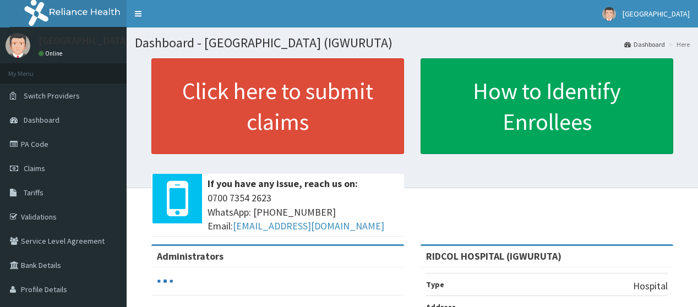 The height and width of the screenshot is (307, 698). I want to click on span: Switch Providers, so click(52, 96).